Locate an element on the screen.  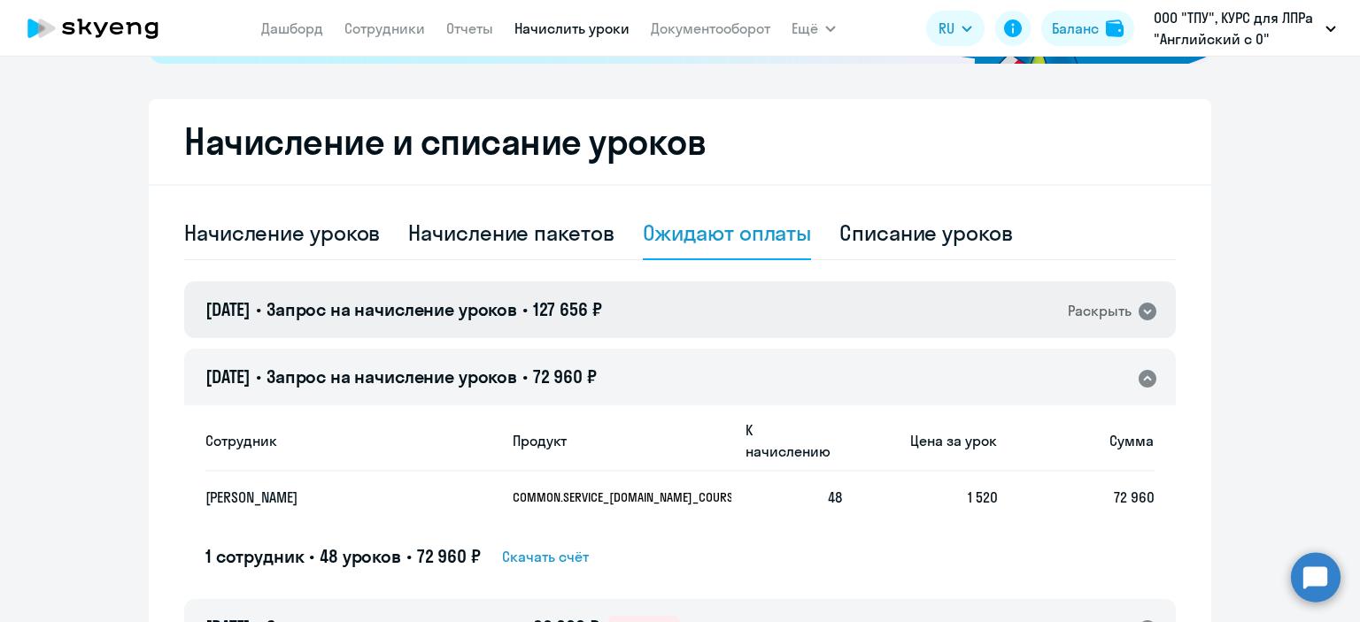
a: Дашборд is located at coordinates (292, 28).